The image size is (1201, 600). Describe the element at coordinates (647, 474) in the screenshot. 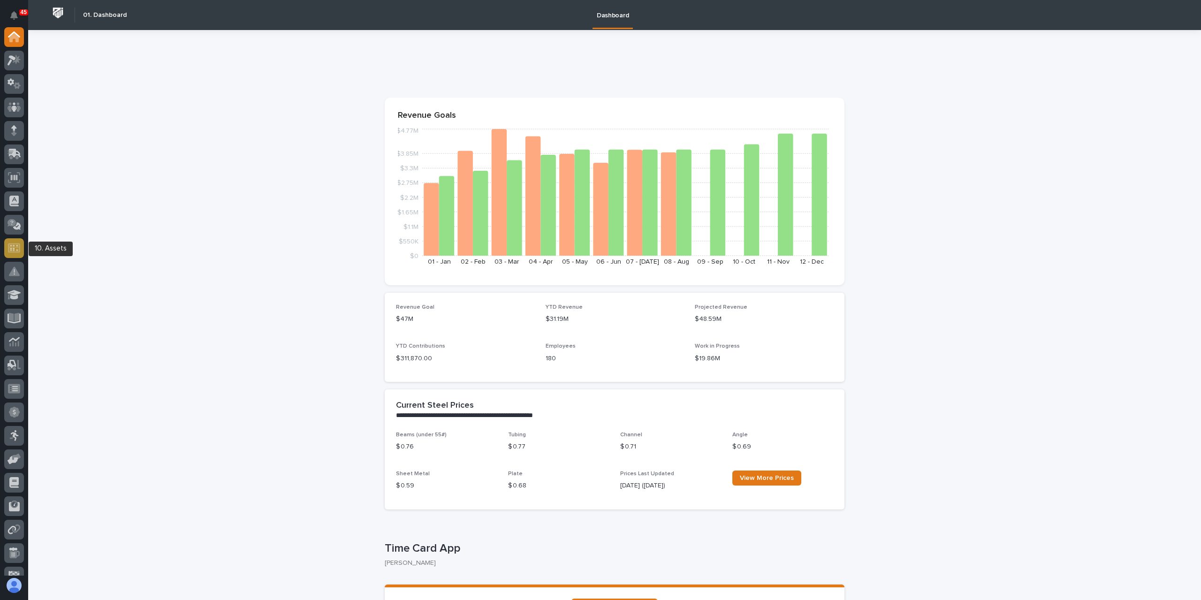

I see `span: Prices Last Updated` at that location.